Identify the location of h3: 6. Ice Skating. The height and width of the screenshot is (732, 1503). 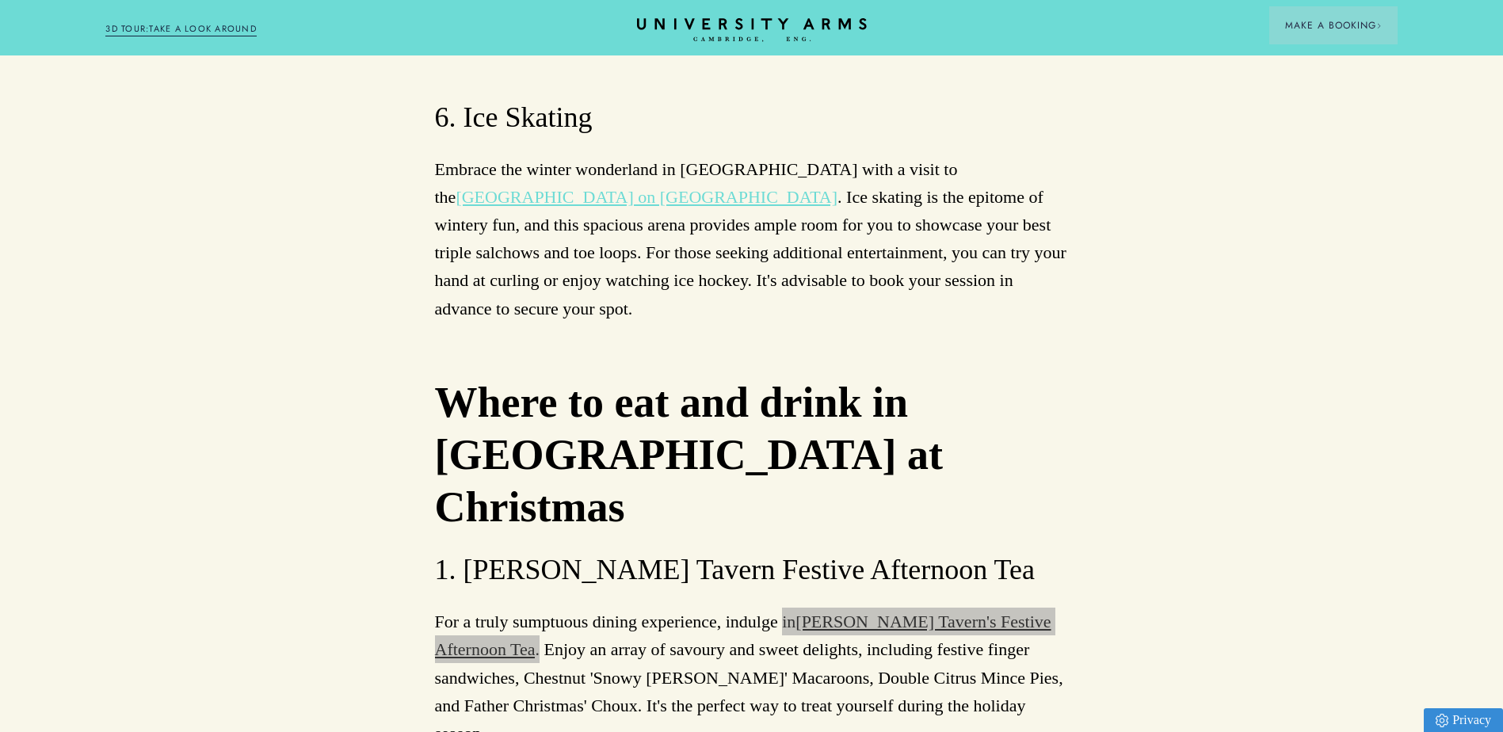
(752, 118).